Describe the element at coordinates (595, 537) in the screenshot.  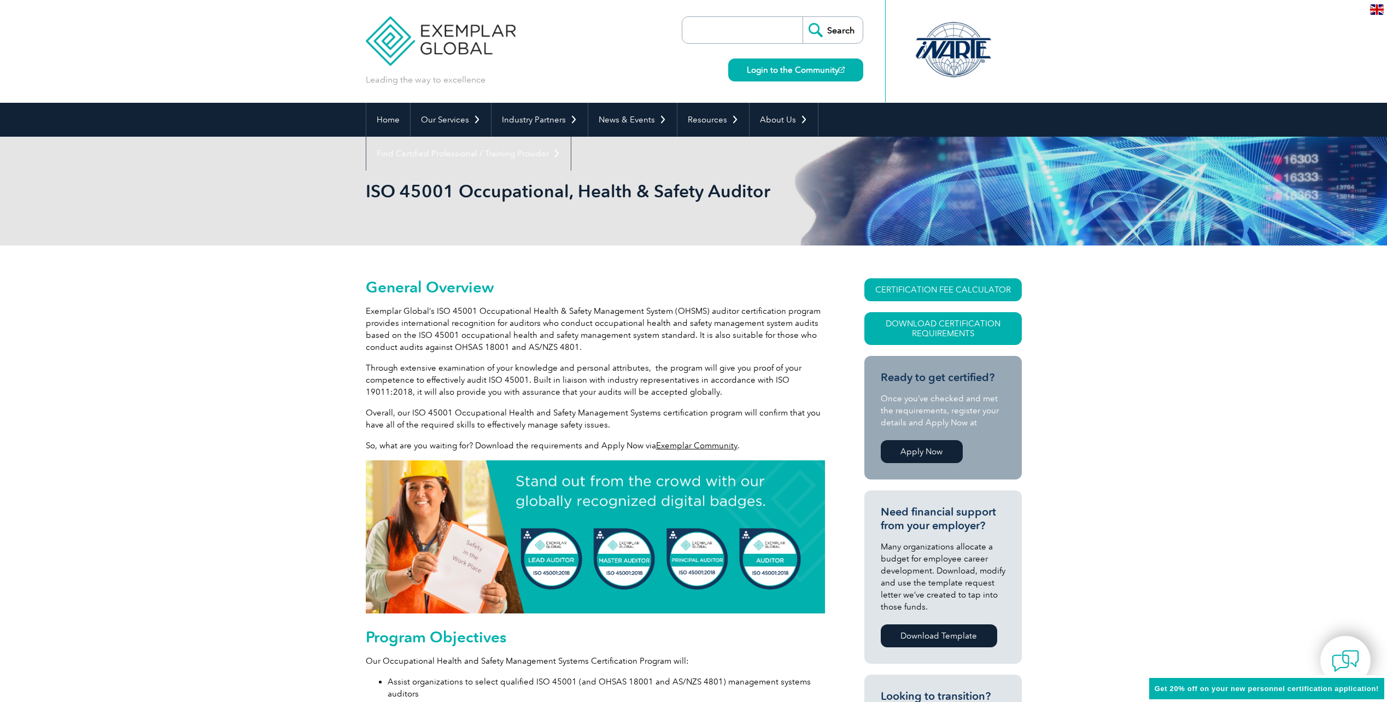
I see `img: digital badge` at that location.